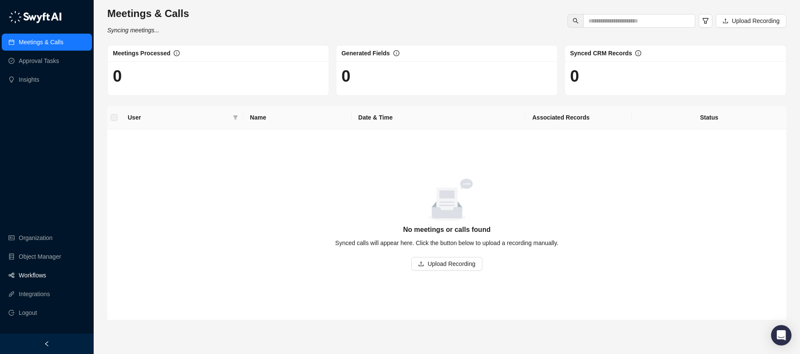 The height and width of the screenshot is (354, 800). What do you see at coordinates (47, 344) in the screenshot?
I see `span: left` at bounding box center [47, 344].